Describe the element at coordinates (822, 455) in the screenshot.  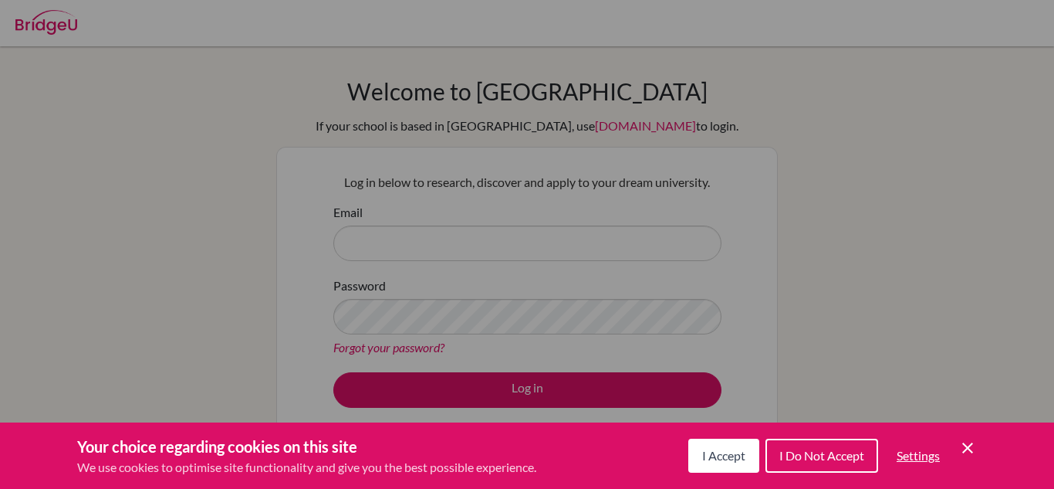
I see `span: I Do Not Accept` at that location.